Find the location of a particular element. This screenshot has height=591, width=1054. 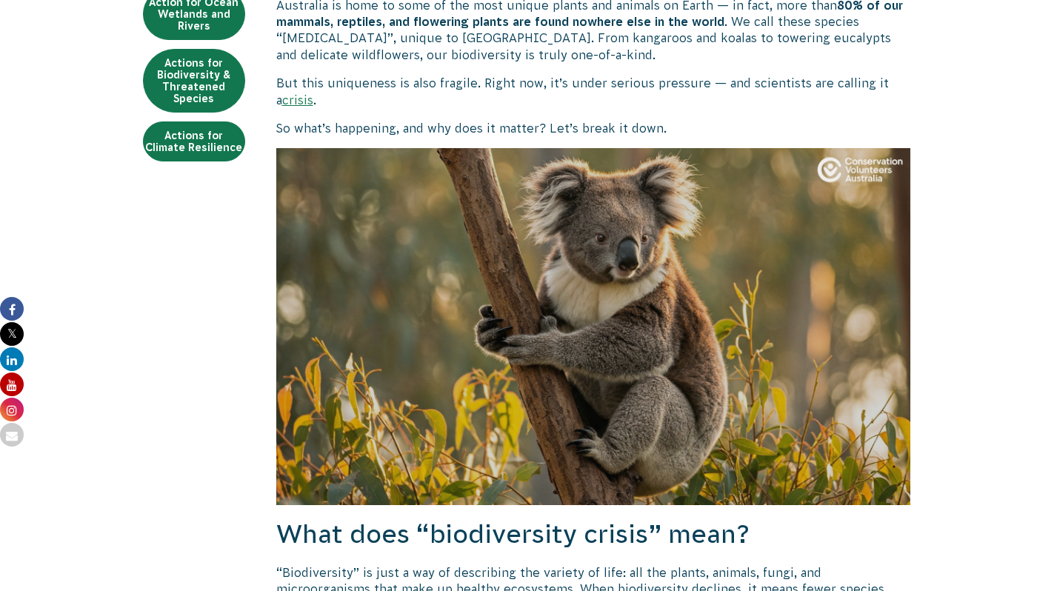

a: Actions for Climate Resilience is located at coordinates (194, 141).